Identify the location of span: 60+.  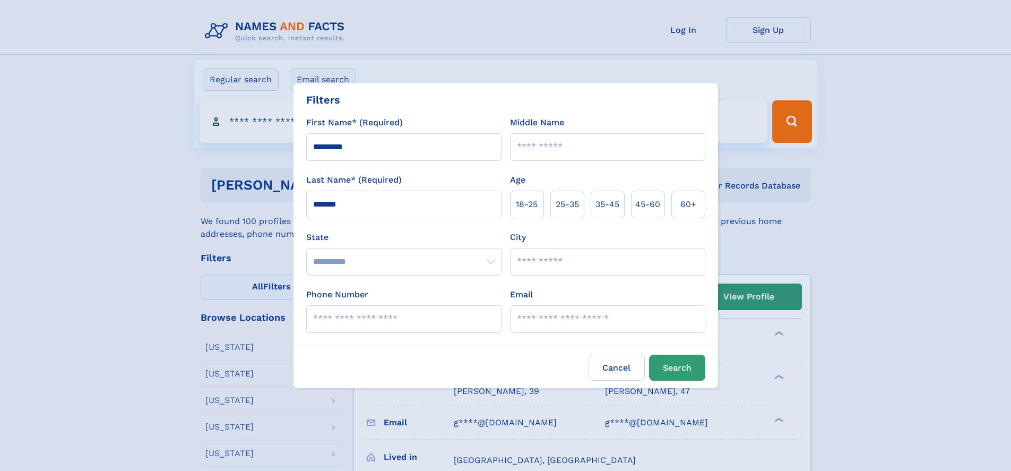
(689, 204).